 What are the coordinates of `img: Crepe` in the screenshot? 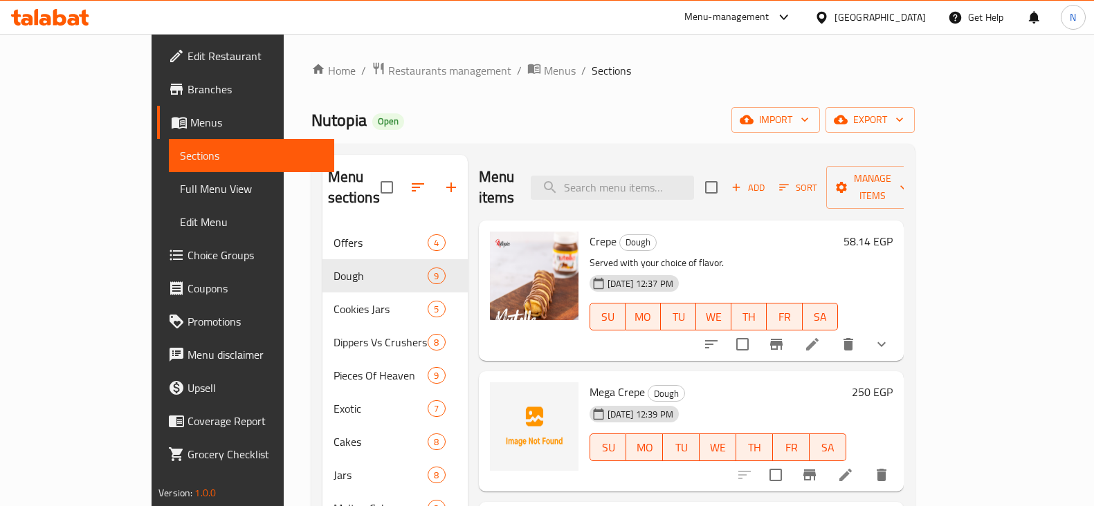 It's located at (534, 276).